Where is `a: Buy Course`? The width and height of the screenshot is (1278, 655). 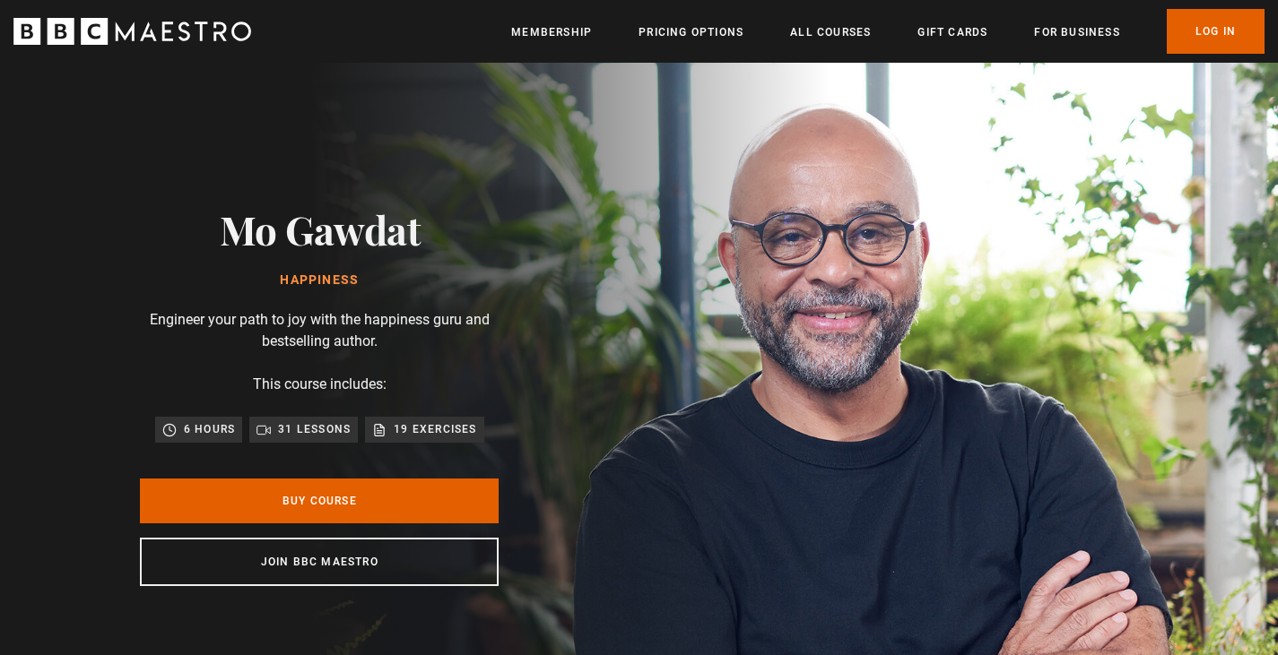
a: Buy Course is located at coordinates (319, 501).